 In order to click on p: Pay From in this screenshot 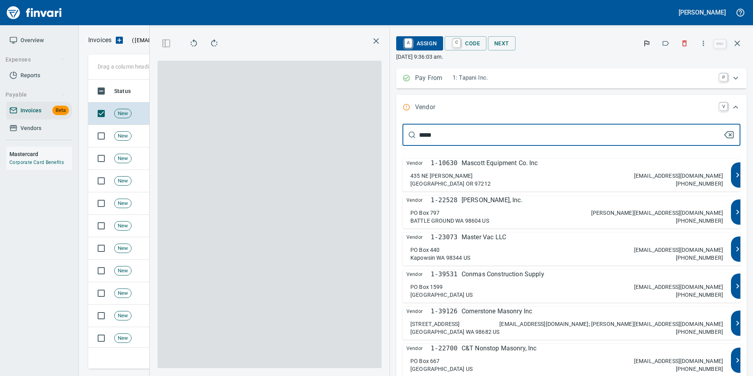, I will do `click(434, 78)`.